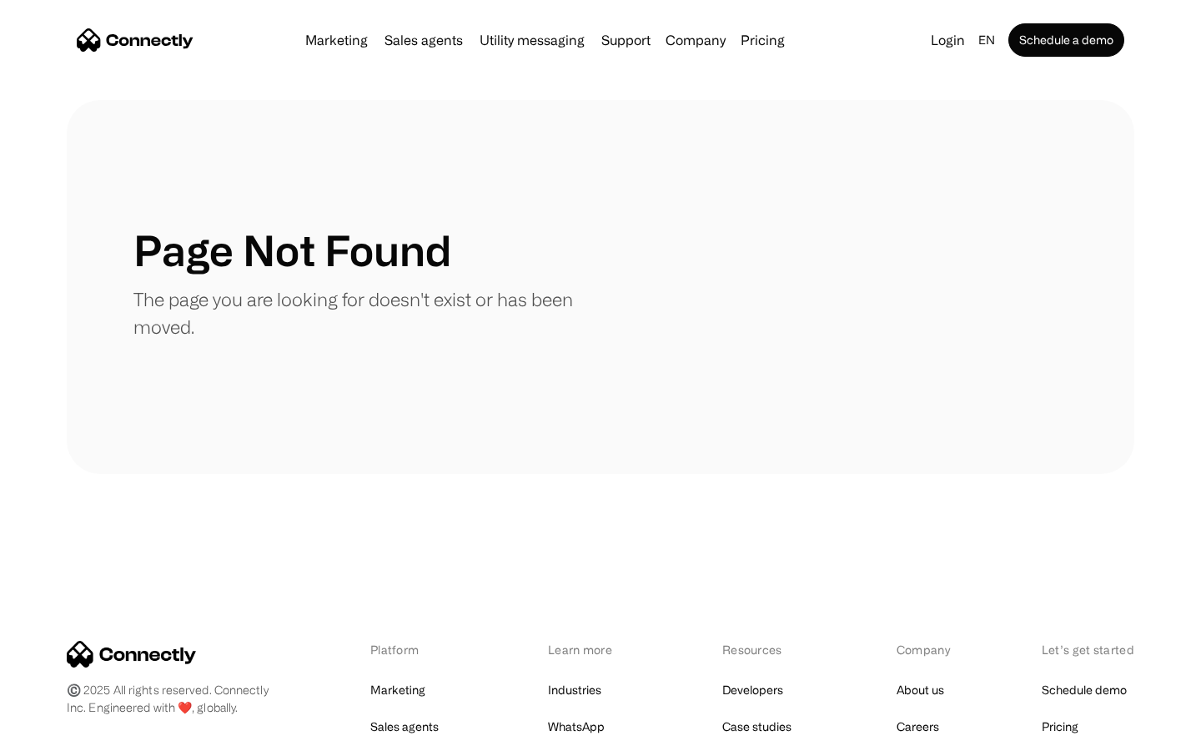  What do you see at coordinates (67, 733) in the screenshot?
I see `ul: Language list` at bounding box center [67, 733].